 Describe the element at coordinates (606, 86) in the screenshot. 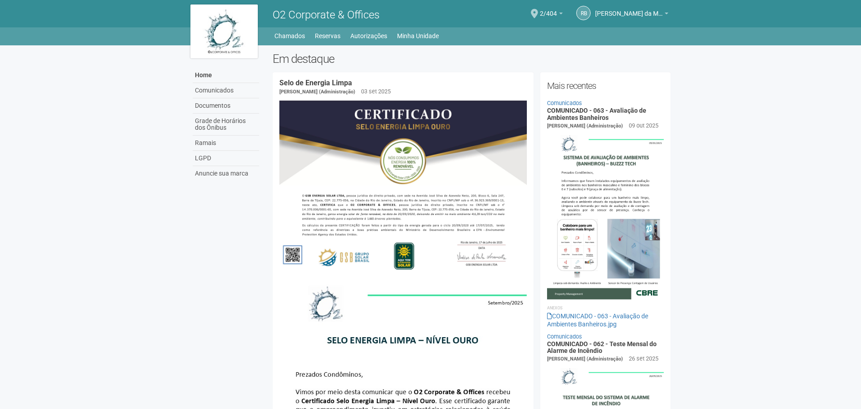

I see `h2: Mais recentes` at that location.